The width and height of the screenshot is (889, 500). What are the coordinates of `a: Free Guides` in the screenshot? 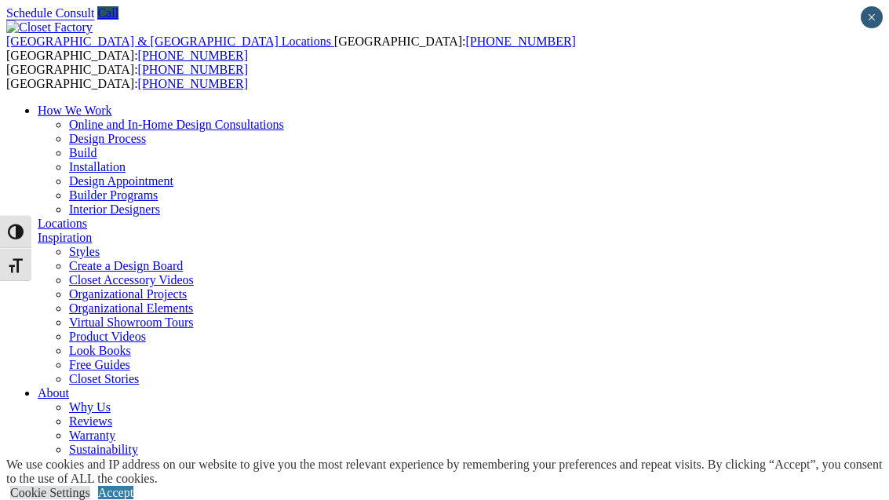 It's located at (100, 364).